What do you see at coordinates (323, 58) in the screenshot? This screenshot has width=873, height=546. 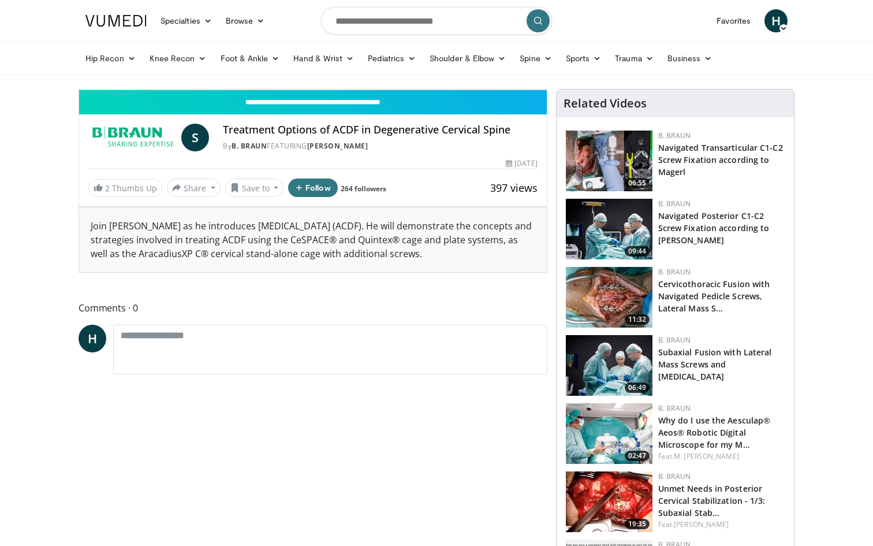 I see `a: Hand & Wrist` at bounding box center [323, 58].